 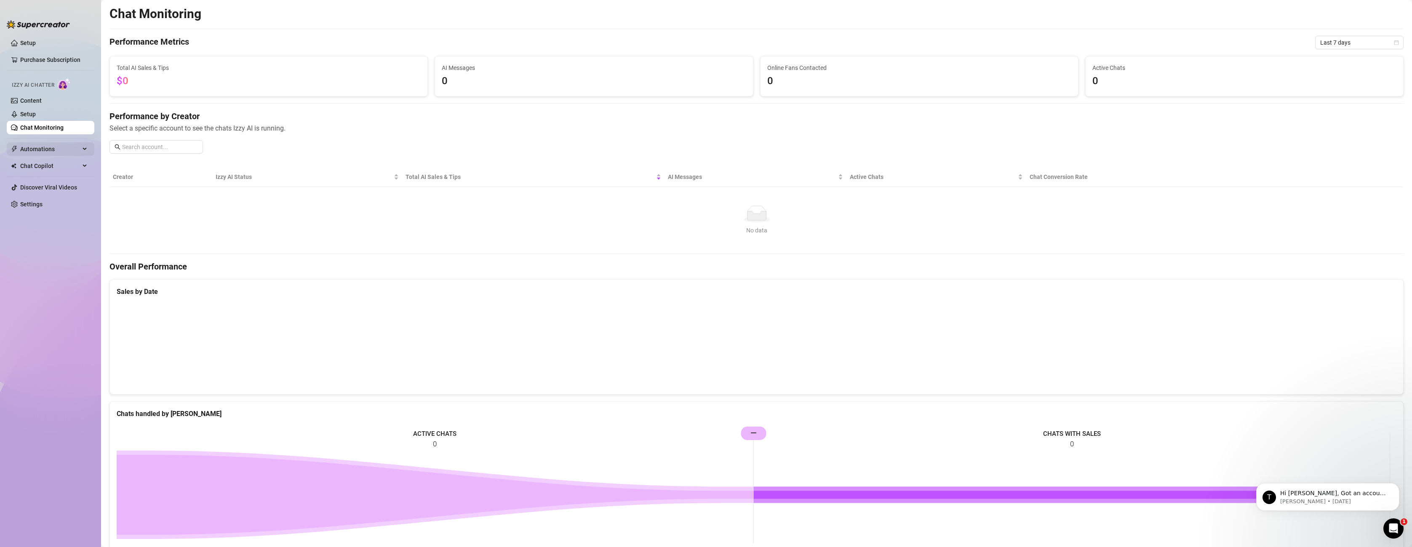 I want to click on h4: Overall Performance, so click(x=756, y=267).